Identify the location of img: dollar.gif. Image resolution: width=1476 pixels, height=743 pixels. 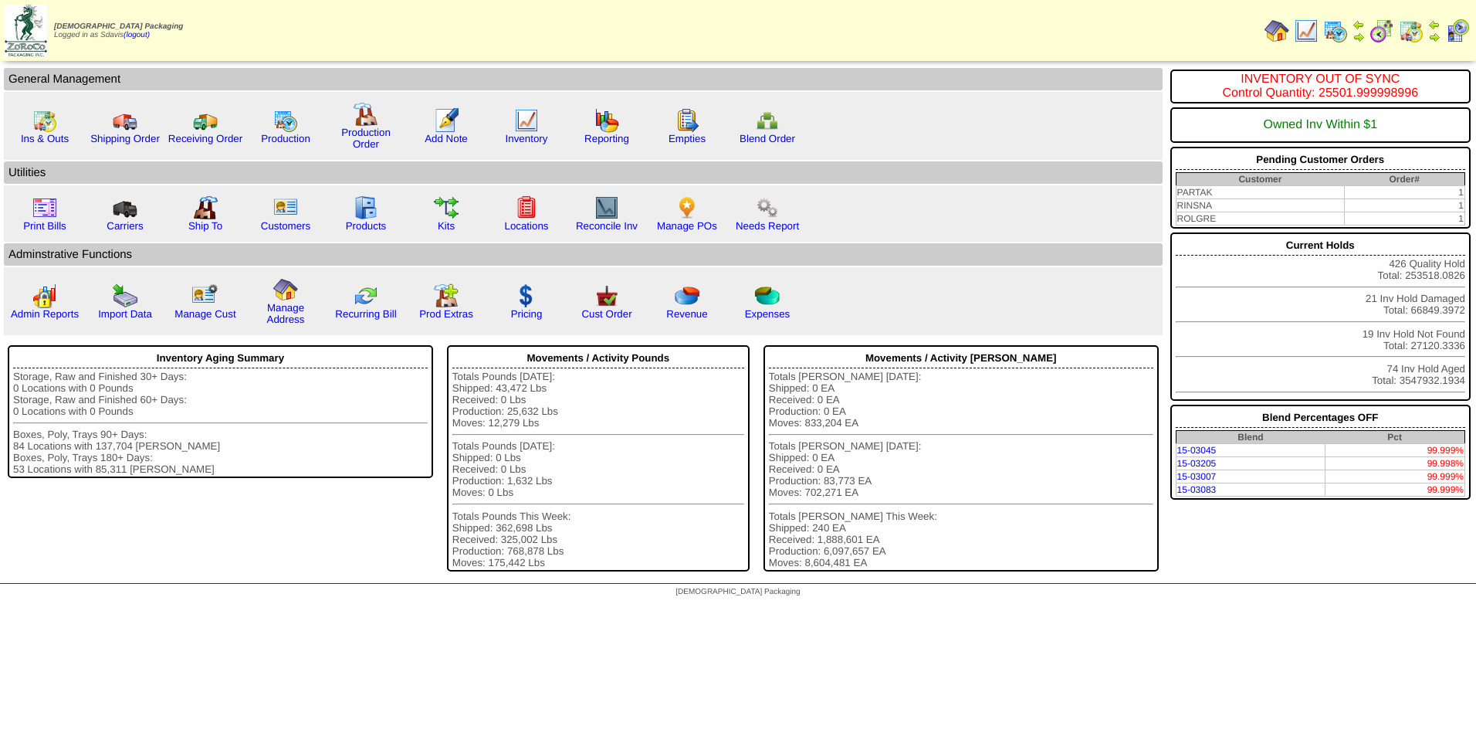
(527, 296).